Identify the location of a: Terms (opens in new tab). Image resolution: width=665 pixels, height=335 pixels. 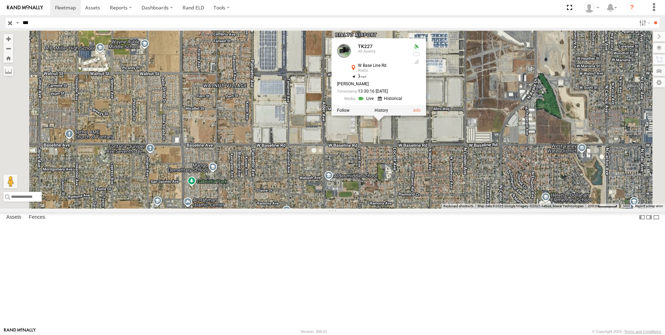
(626, 206).